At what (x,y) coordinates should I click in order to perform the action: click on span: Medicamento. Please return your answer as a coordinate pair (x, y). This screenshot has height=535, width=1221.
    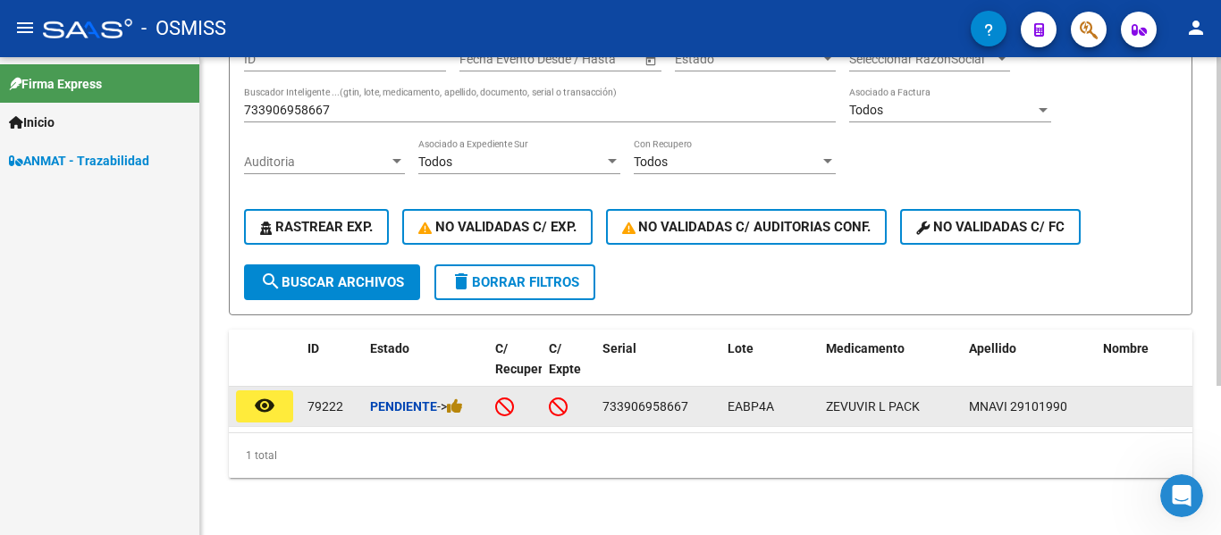
    Looking at the image, I should click on (865, 349).